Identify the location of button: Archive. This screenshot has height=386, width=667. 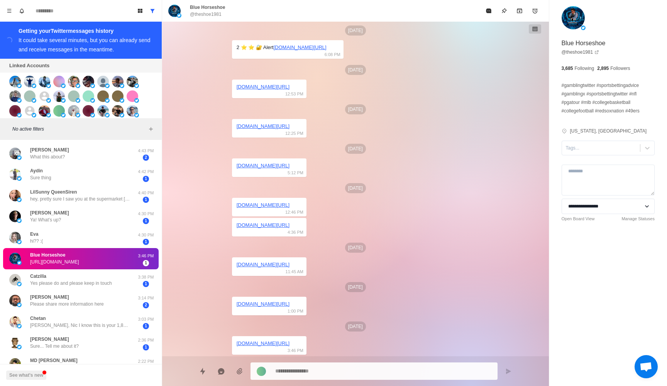
(520, 11).